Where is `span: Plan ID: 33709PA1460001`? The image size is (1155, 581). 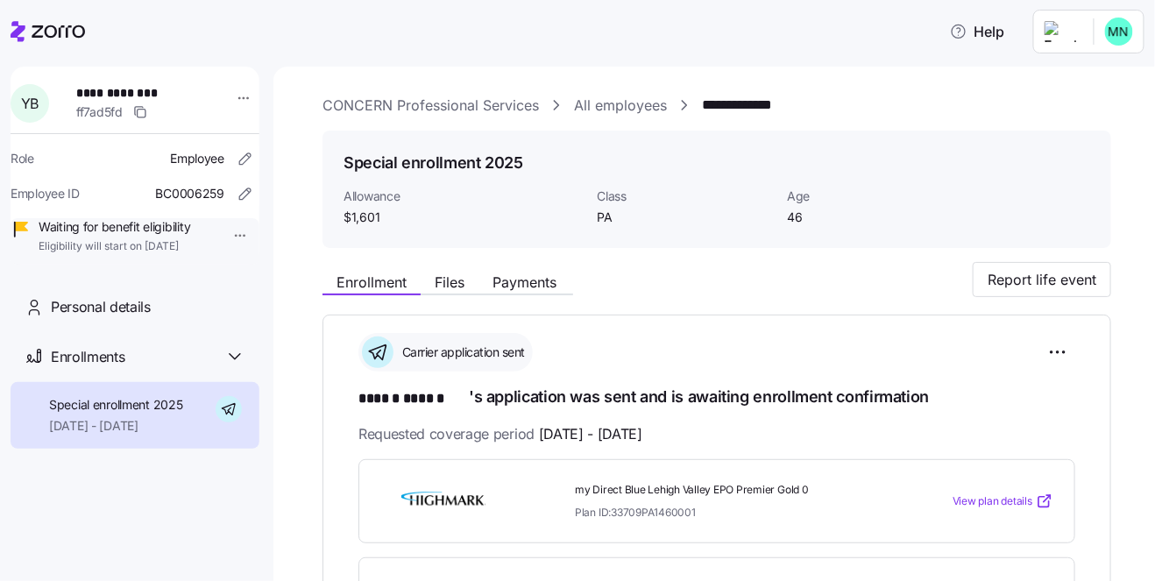 span: Plan ID: 33709PA1460001 is located at coordinates (635, 512).